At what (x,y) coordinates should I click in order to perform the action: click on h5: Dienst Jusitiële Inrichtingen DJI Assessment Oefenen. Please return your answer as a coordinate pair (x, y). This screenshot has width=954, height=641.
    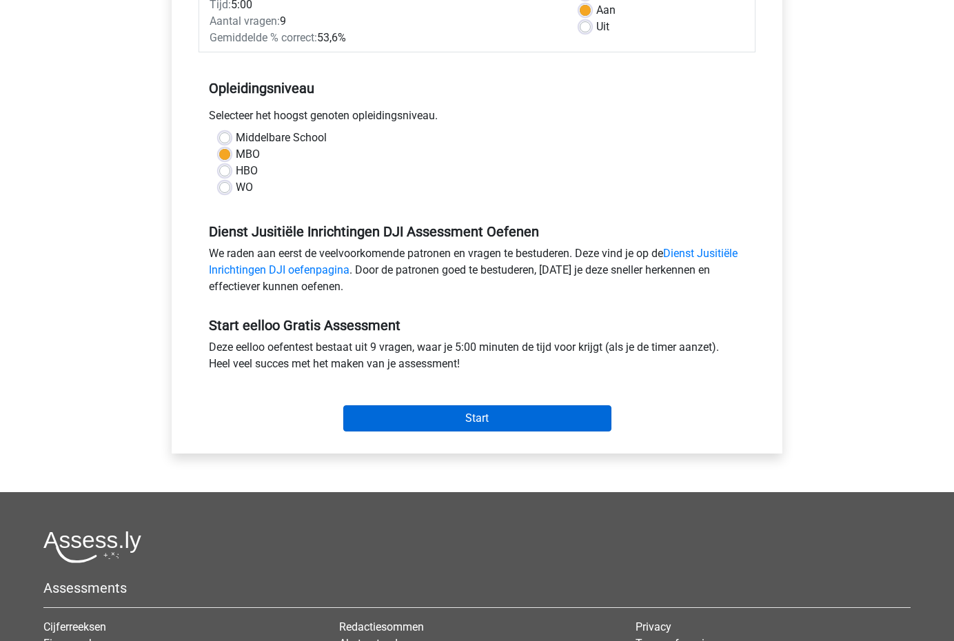
    Looking at the image, I should click on (477, 232).